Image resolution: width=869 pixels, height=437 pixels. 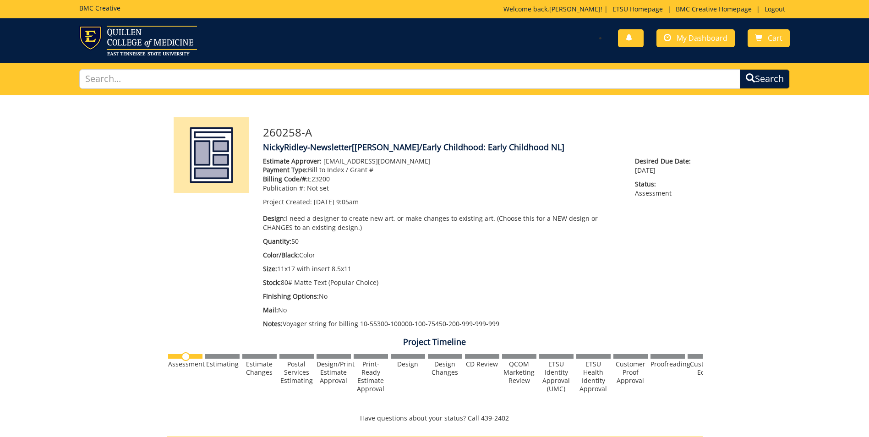 What do you see at coordinates (284, 188) in the screenshot?
I see `span: Publication #:` at bounding box center [284, 188].